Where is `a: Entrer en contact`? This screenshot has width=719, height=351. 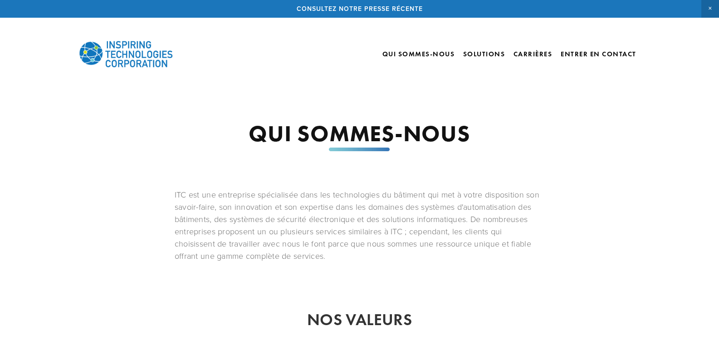 a: Entrer en contact is located at coordinates (598, 54).